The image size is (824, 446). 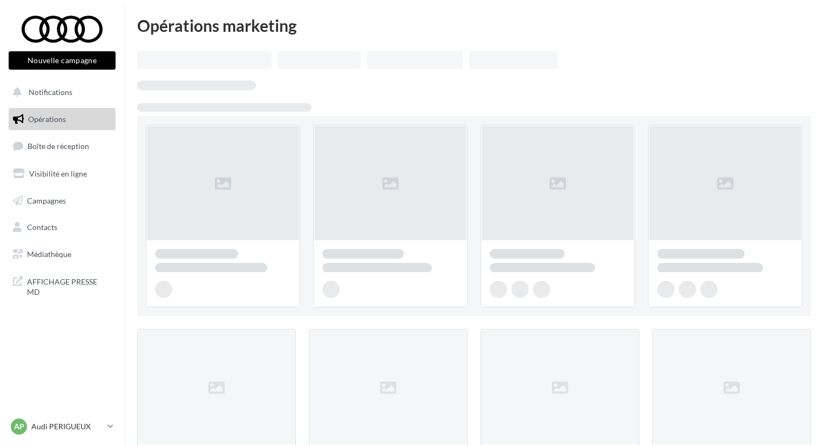 I want to click on span: Visibilité en ligne, so click(x=58, y=173).